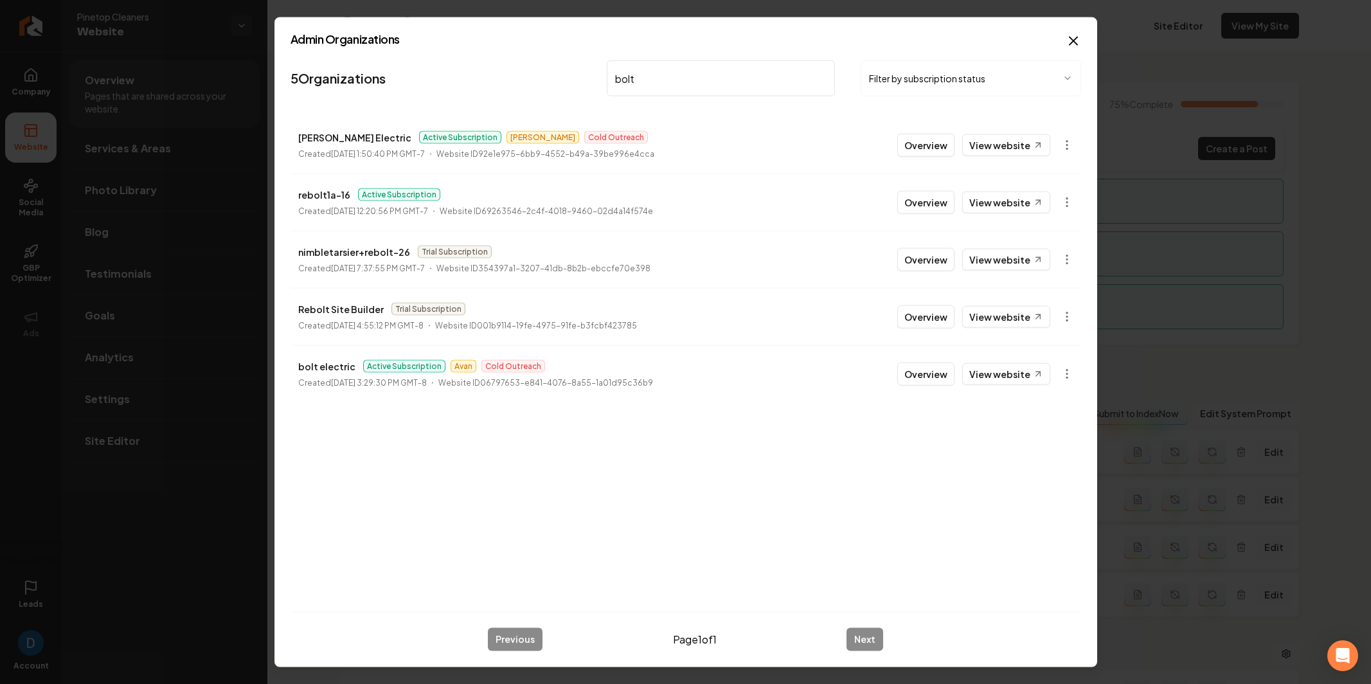 This screenshot has height=684, width=1371. I want to click on p: Website ID 354397a1-3207-41db-8b2b-ebccfe70e398, so click(543, 269).